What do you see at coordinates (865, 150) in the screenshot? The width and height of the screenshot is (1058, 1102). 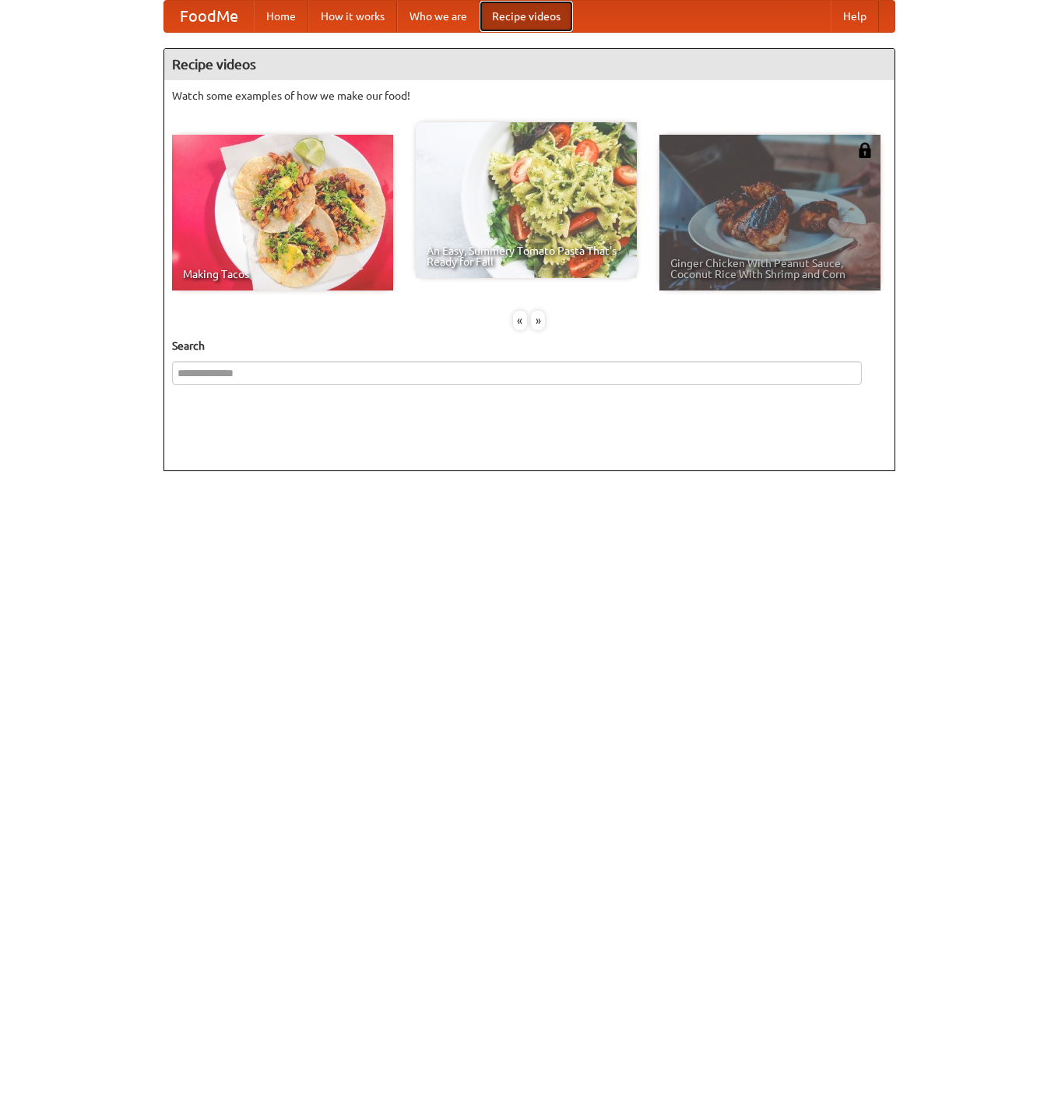 I see `img: 483408.png` at bounding box center [865, 150].